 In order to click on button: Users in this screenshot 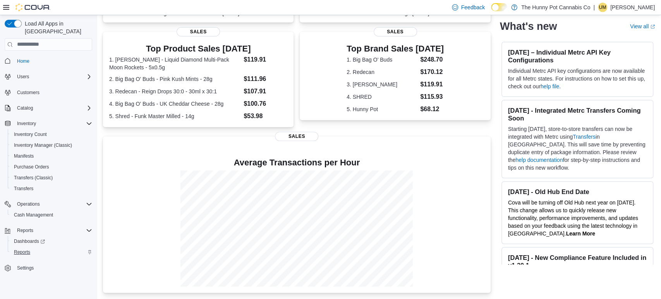, I will do `click(23, 77)`.